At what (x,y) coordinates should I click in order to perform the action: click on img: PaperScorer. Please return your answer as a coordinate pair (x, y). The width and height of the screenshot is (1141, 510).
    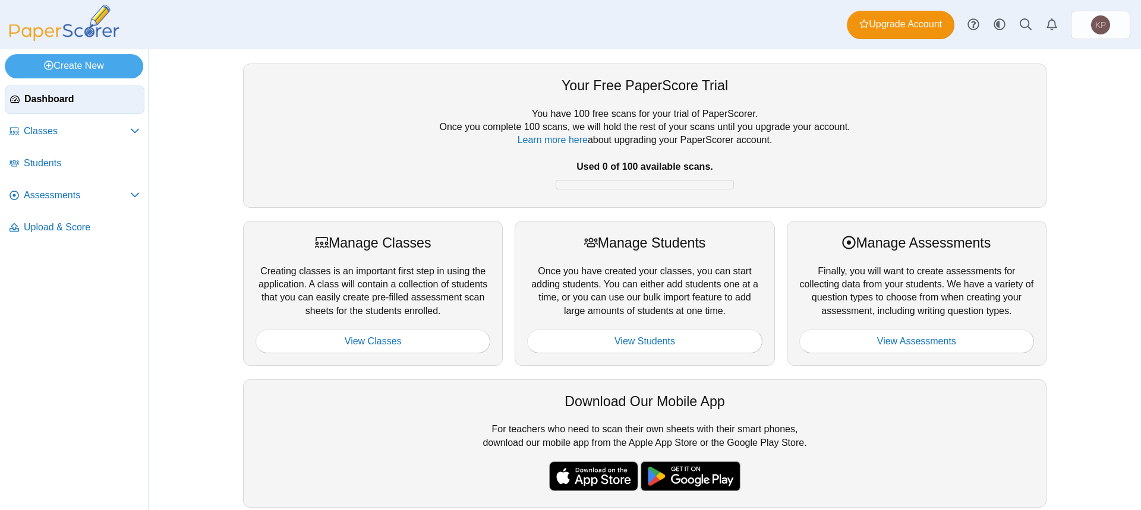
    Looking at the image, I should click on (64, 23).